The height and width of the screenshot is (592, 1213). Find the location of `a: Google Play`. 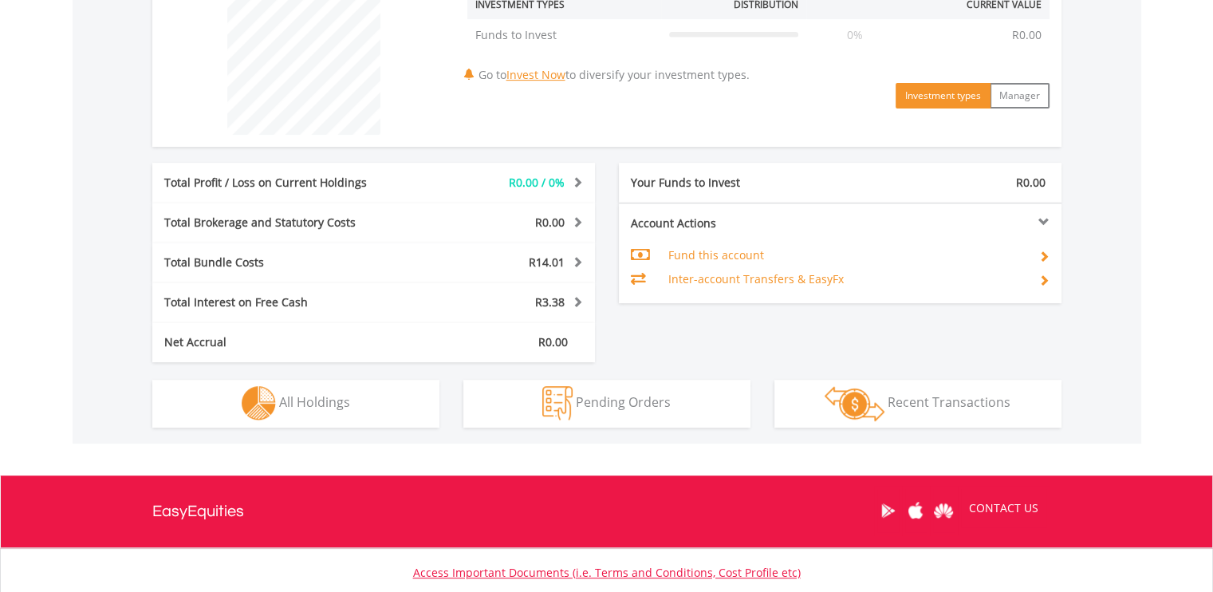

a: Google Play is located at coordinates (888, 511).